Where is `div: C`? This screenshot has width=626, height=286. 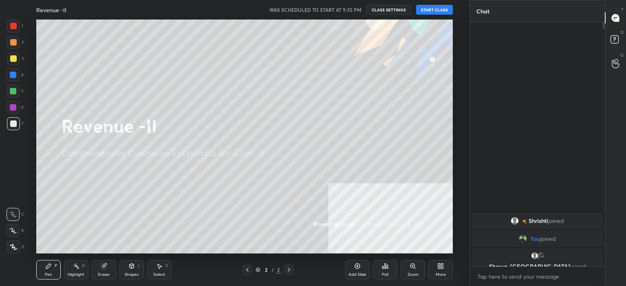 div: C is located at coordinates (15, 215).